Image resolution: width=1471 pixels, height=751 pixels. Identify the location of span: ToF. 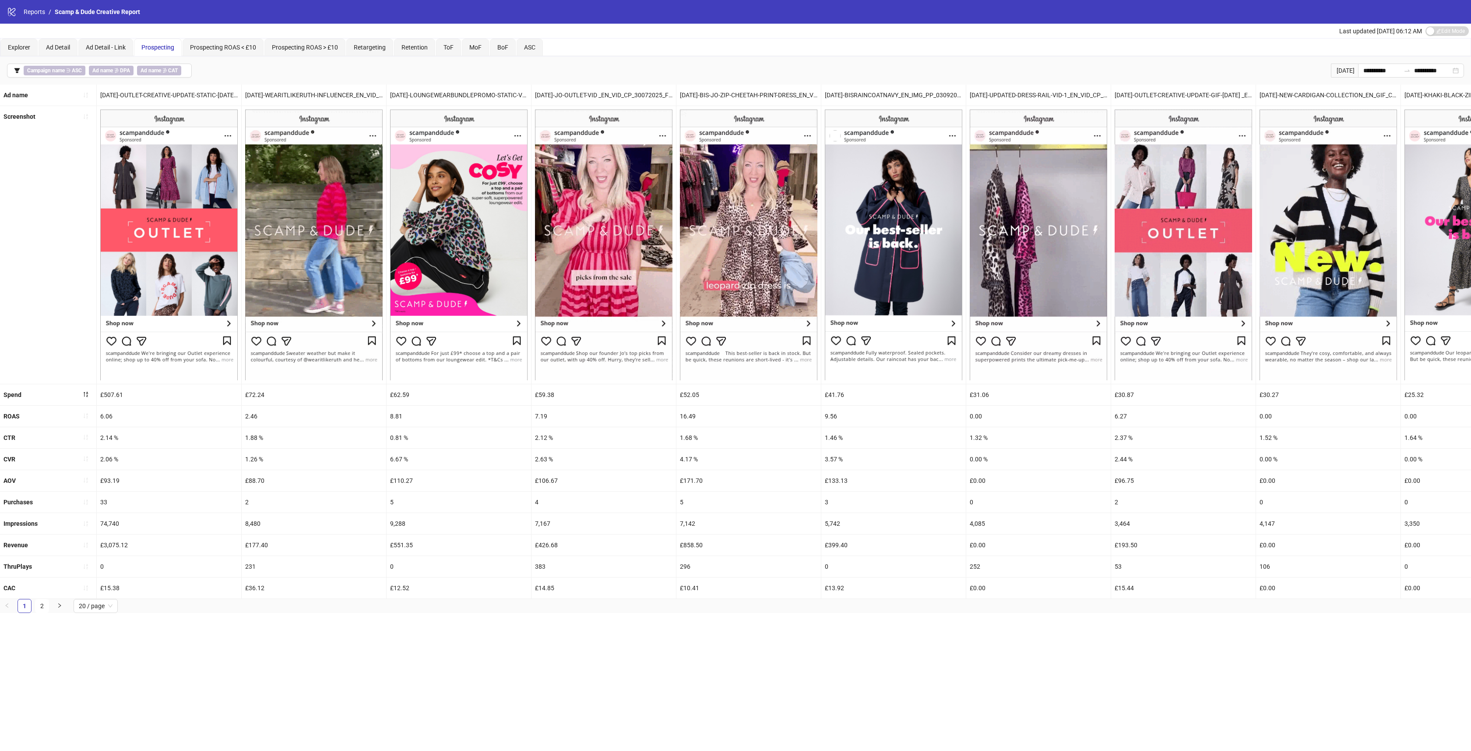
(448, 47).